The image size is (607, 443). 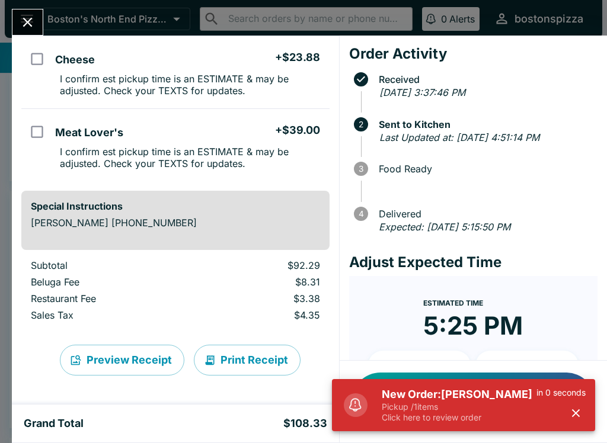 I want to click on button: Notify Customer Food is Ready, so click(x=473, y=402).